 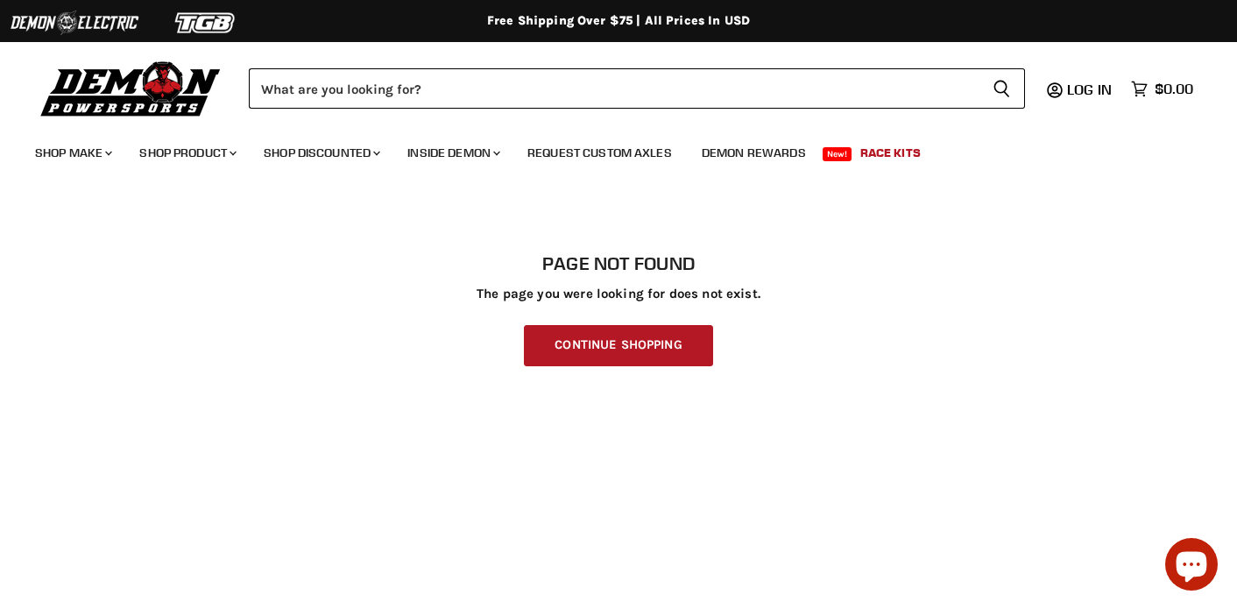 What do you see at coordinates (599, 152) in the screenshot?
I see `a: Request Custom Axles` at bounding box center [599, 152].